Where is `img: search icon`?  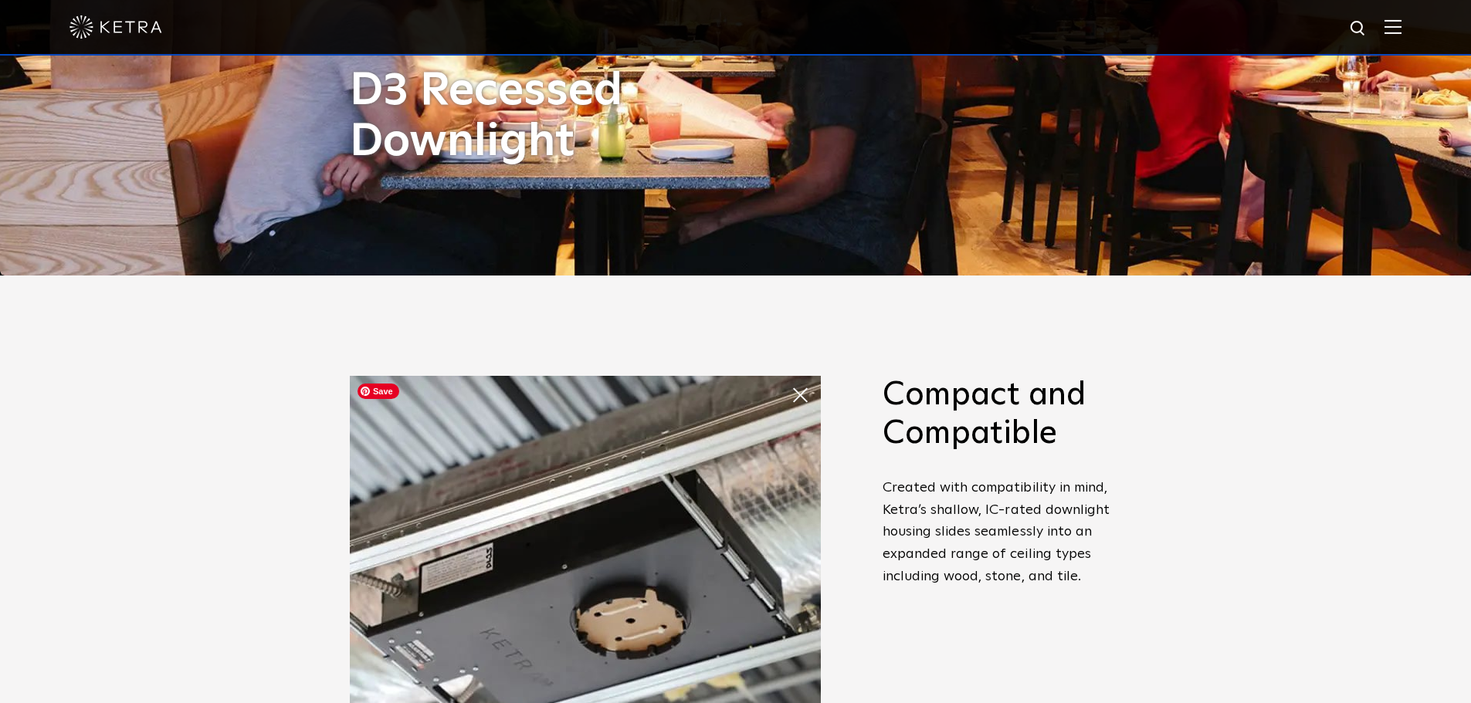
img: search icon is located at coordinates (1358, 29).